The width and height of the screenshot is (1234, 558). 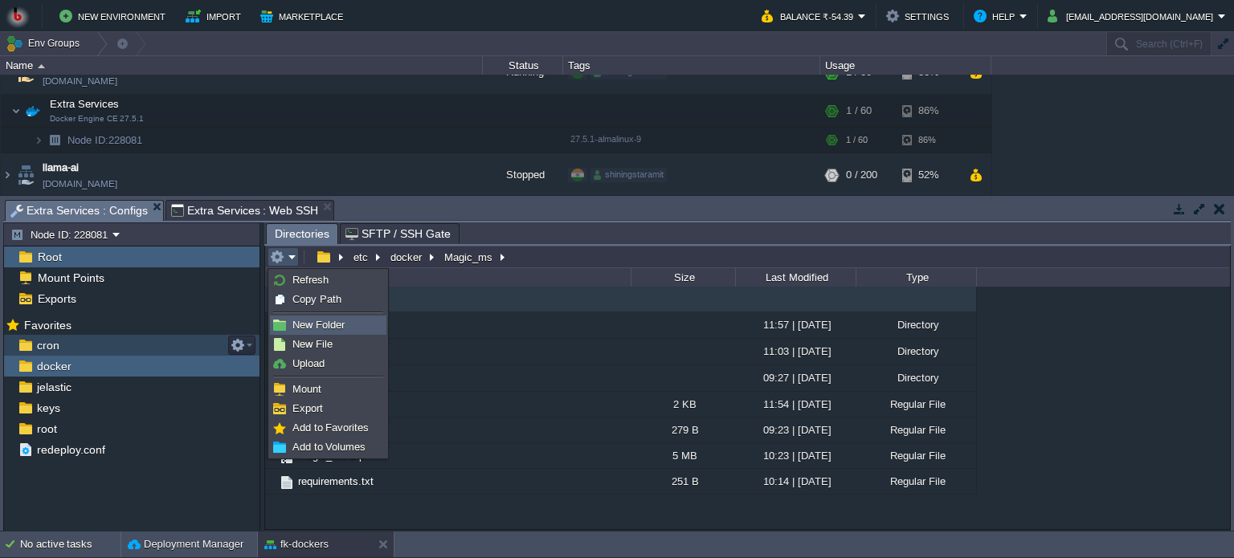 What do you see at coordinates (56, 299) in the screenshot?
I see `span: Exports` at bounding box center [56, 299].